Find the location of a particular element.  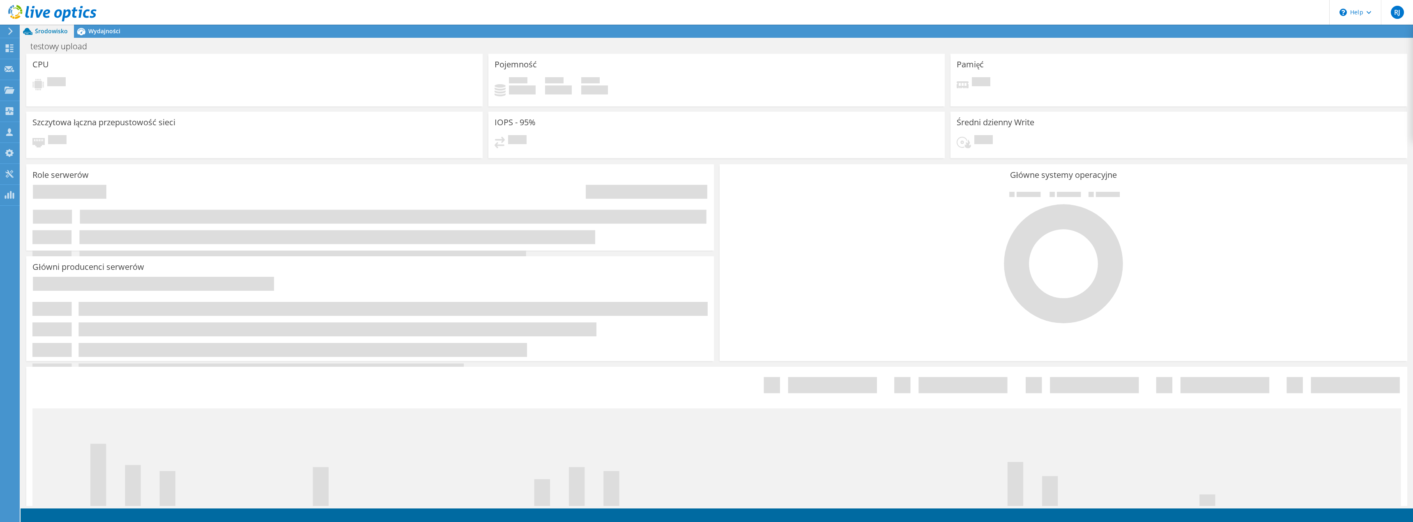

span: Wolne is located at coordinates (554, 81).